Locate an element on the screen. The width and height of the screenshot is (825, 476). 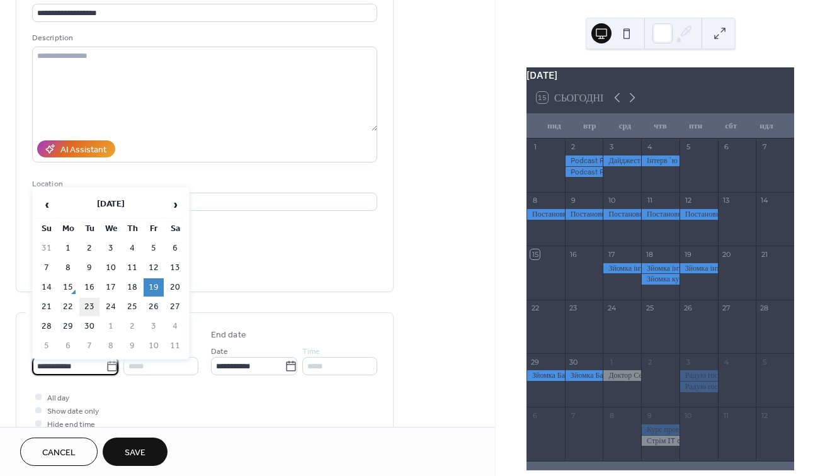
div: чтв is located at coordinates (660, 126).